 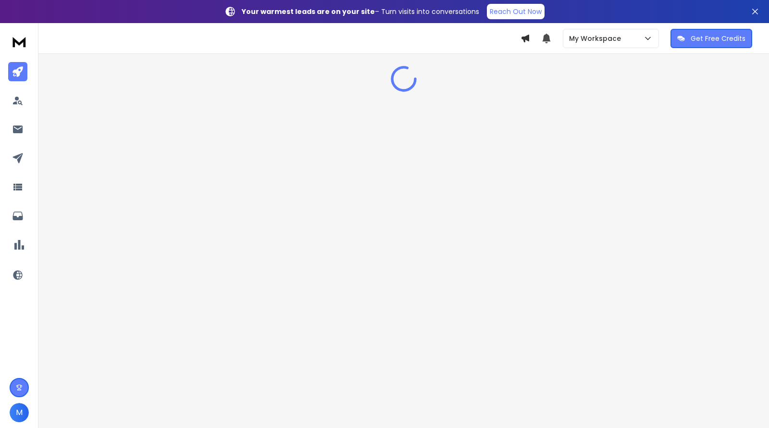 I want to click on strong: Your warmest leads are on your site, so click(x=308, y=12).